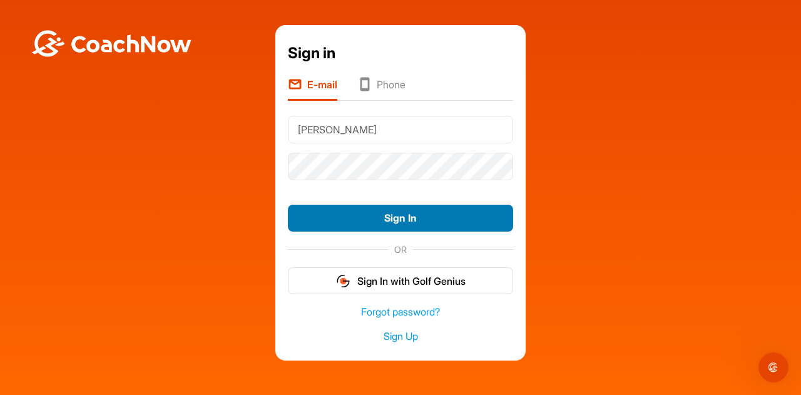  What do you see at coordinates (400, 249) in the screenshot?
I see `span: OR` at bounding box center [400, 249].